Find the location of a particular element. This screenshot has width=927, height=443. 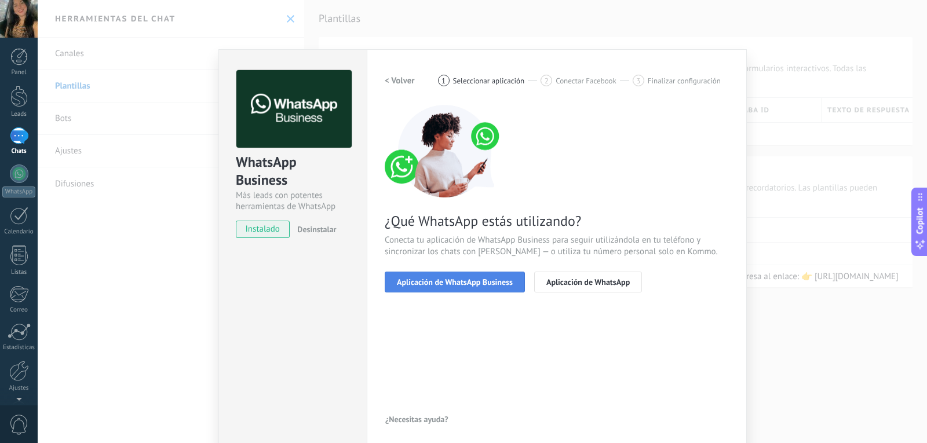

button: Aplicación de WhatsApp Business is located at coordinates (455, 282).